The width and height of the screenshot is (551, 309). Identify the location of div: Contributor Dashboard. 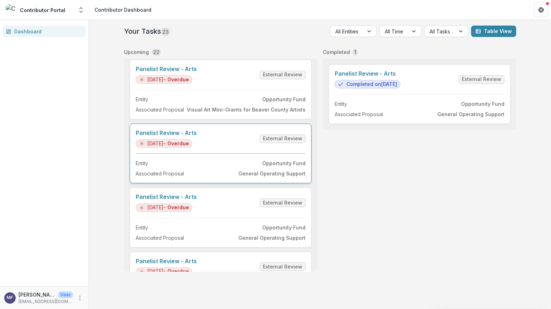
(123, 10).